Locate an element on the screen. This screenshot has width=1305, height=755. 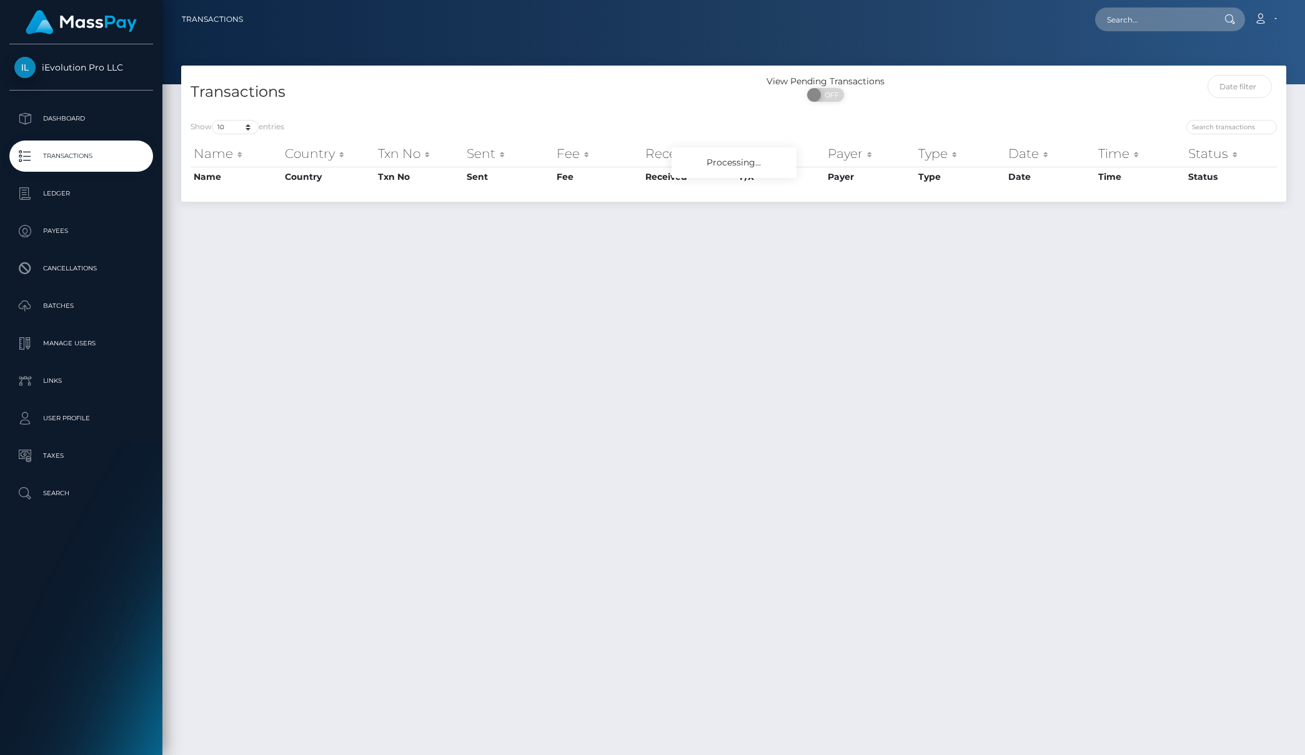
p: Transactions is located at coordinates (81, 156).